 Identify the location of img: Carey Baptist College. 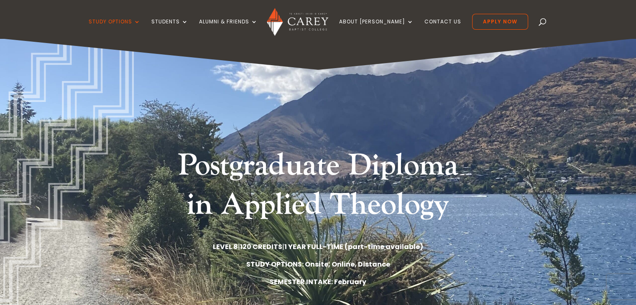
(297, 22).